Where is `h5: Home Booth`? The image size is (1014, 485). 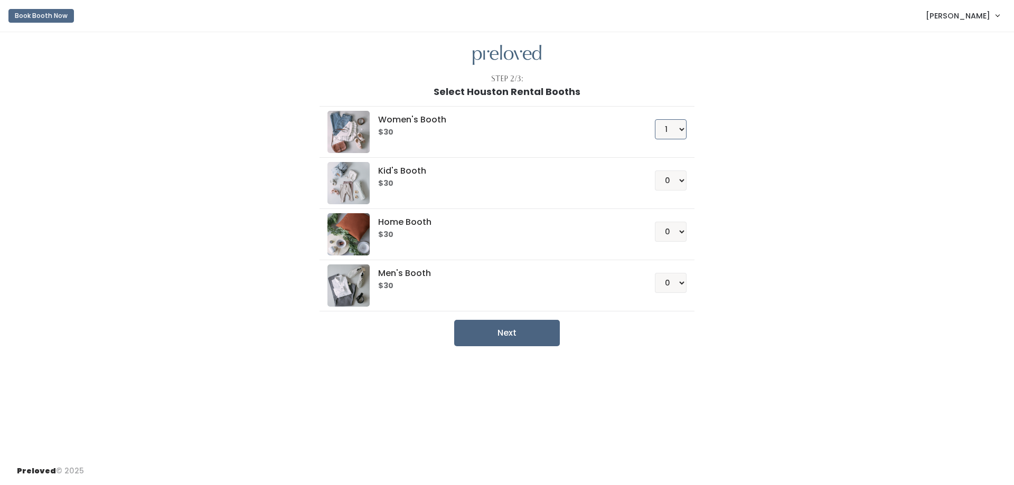
h5: Home Booth is located at coordinates (503, 222).